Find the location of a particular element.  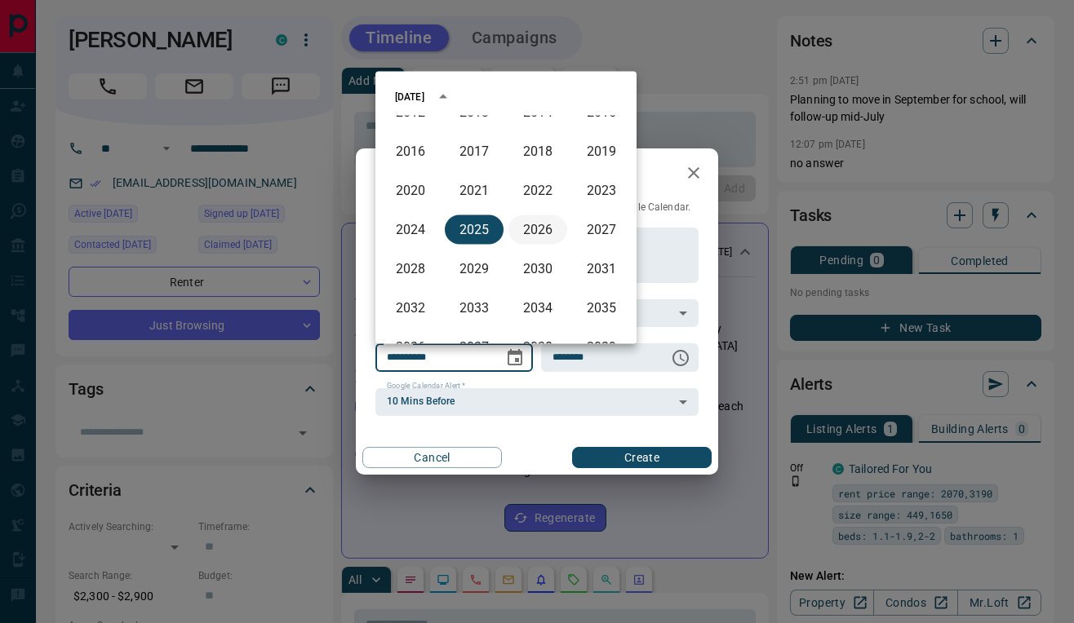

button: 2035 is located at coordinates (601, 308).